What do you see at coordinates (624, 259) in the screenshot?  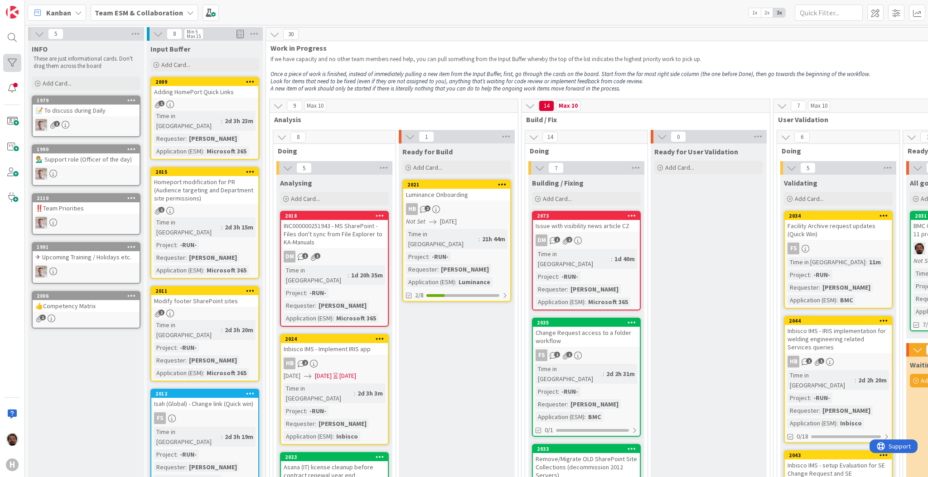 I see `div: 1d 40m` at bounding box center [624, 259].